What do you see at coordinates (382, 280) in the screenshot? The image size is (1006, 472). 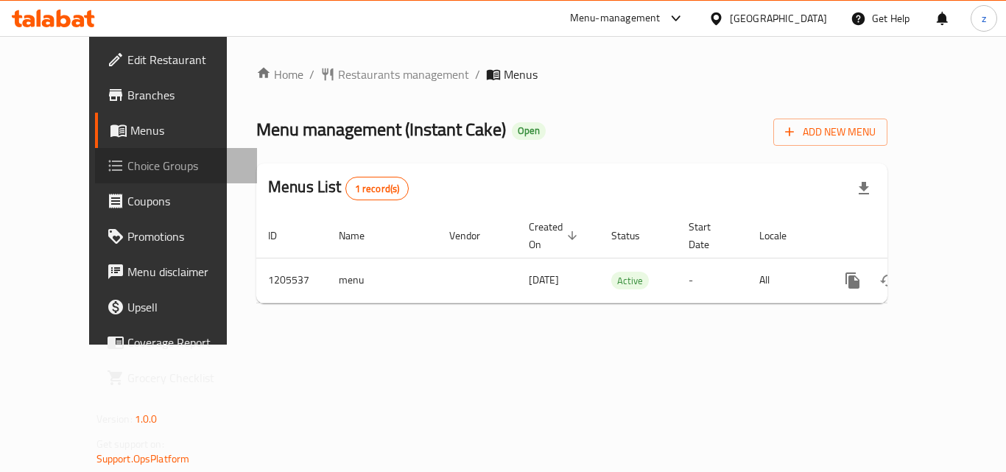 I see `td: menu` at bounding box center [382, 280].